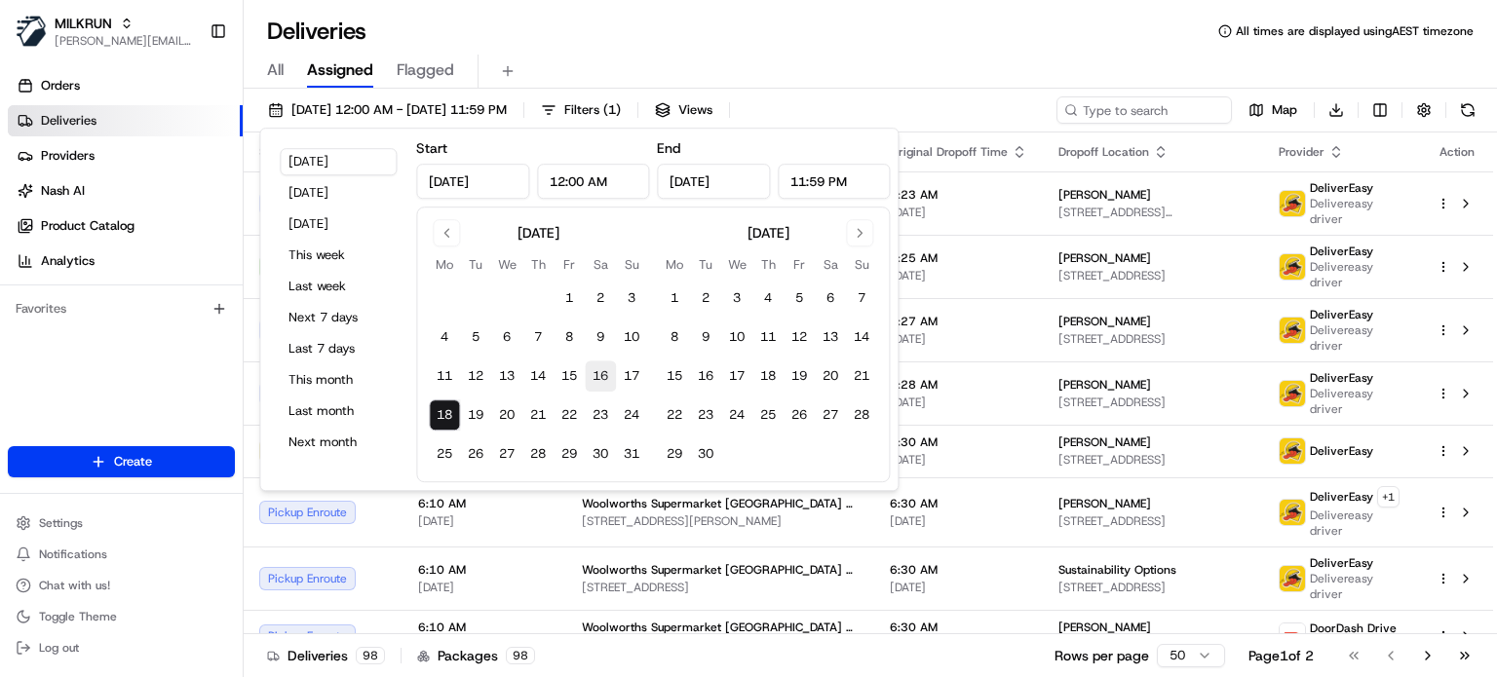 The image size is (1497, 677). Describe the element at coordinates (121, 555) in the screenshot. I see `button: Notifications` at that location.